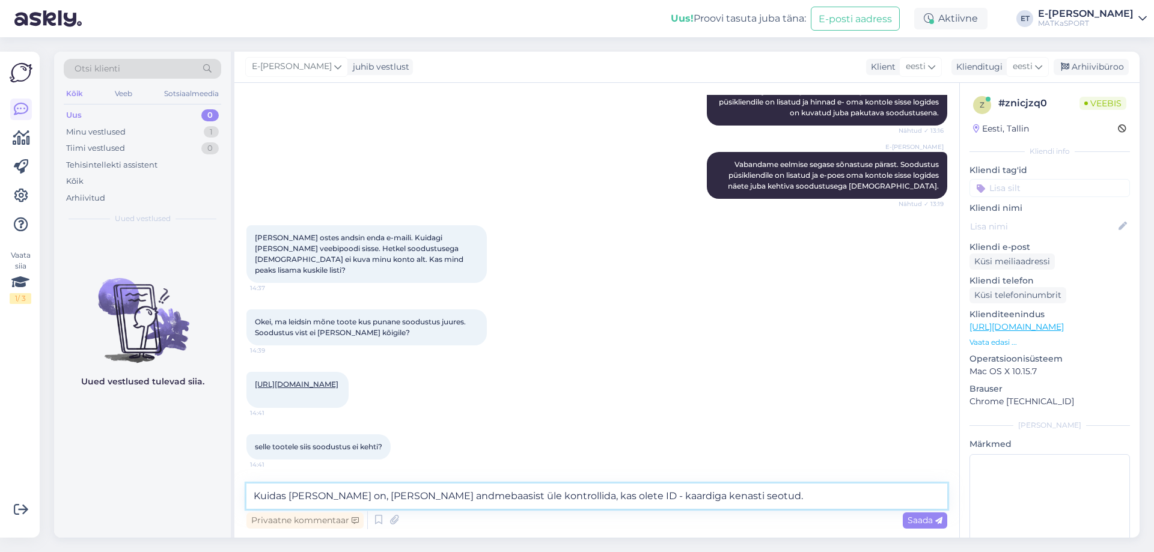 The image size is (1154, 552). Describe the element at coordinates (991, 444) in the screenshot. I see `font: Märkmed` at that location.